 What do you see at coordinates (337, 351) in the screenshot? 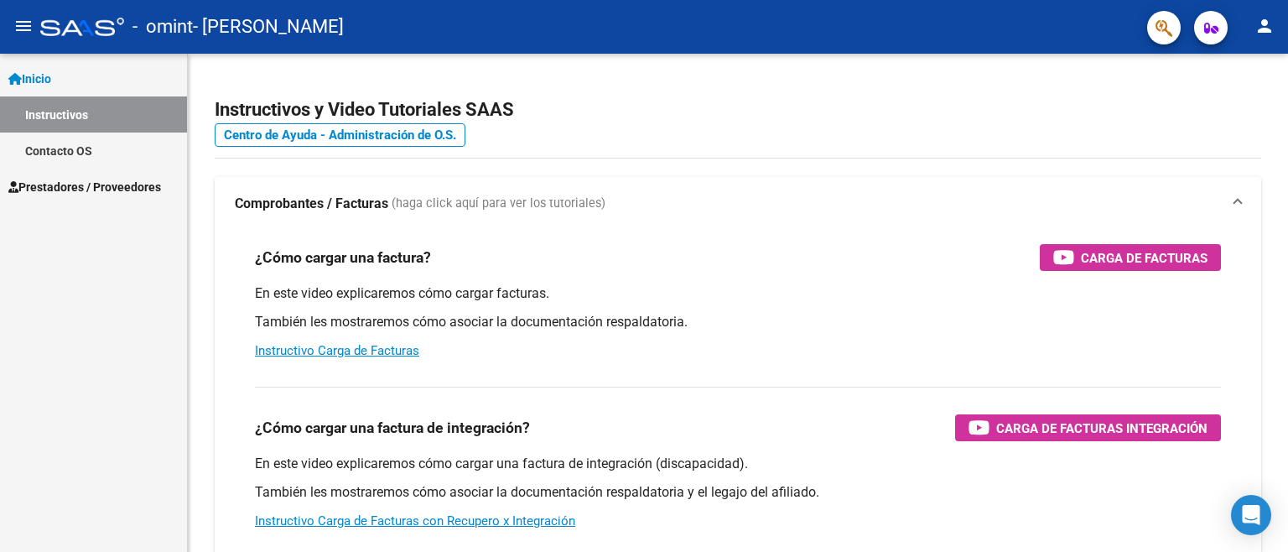
I see `a: Instructivo Carga de Facturas` at bounding box center [337, 351].